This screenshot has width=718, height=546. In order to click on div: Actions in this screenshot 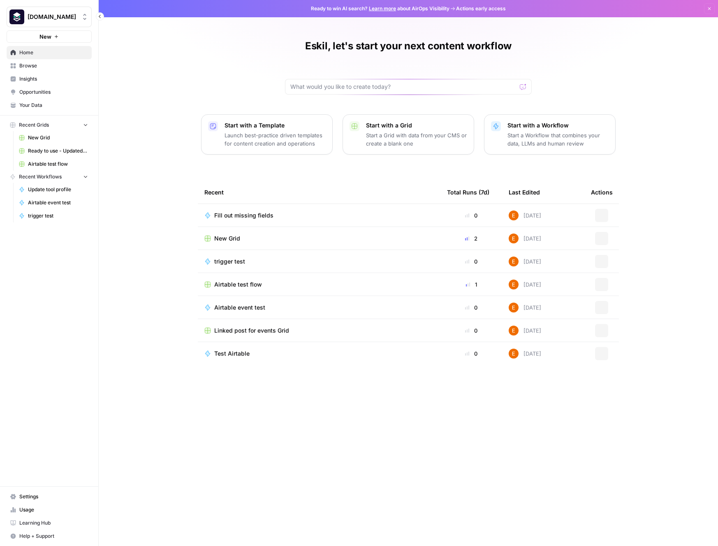, I will do `click(602, 192)`.